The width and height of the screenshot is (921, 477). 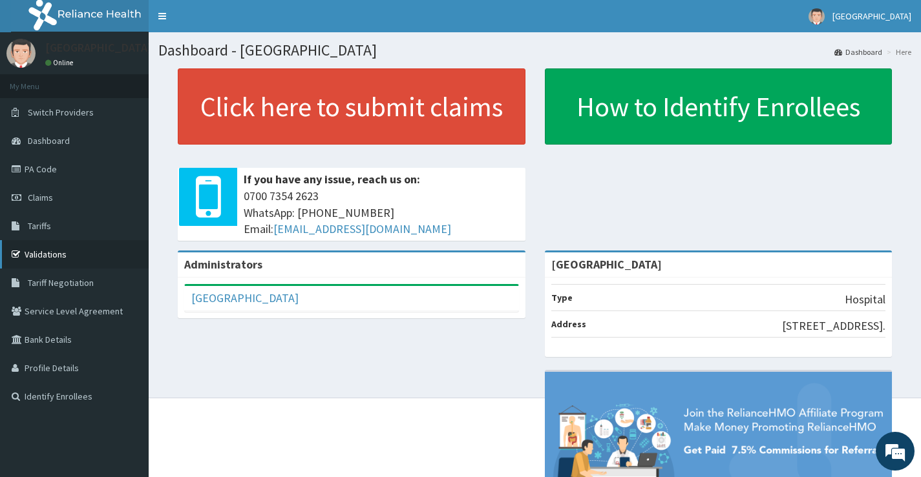 I want to click on a: Dashboard, so click(x=858, y=52).